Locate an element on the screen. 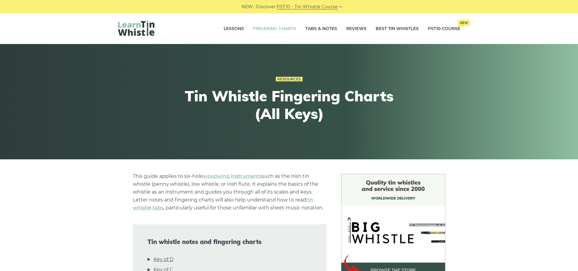 This screenshot has height=271, width=578. img: LearnTinWhistle.com is located at coordinates (136, 28).